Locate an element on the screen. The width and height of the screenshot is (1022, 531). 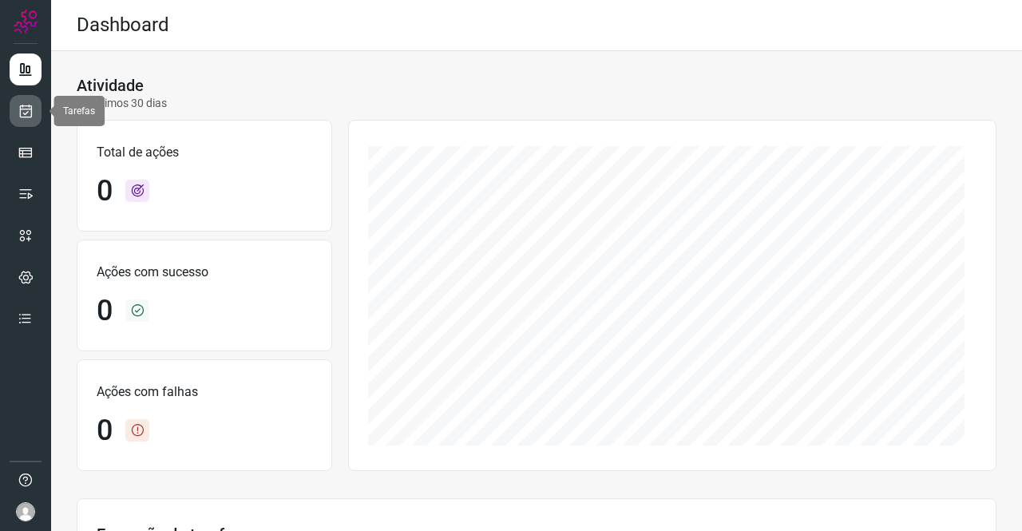
h3: Atividade is located at coordinates (110, 85).